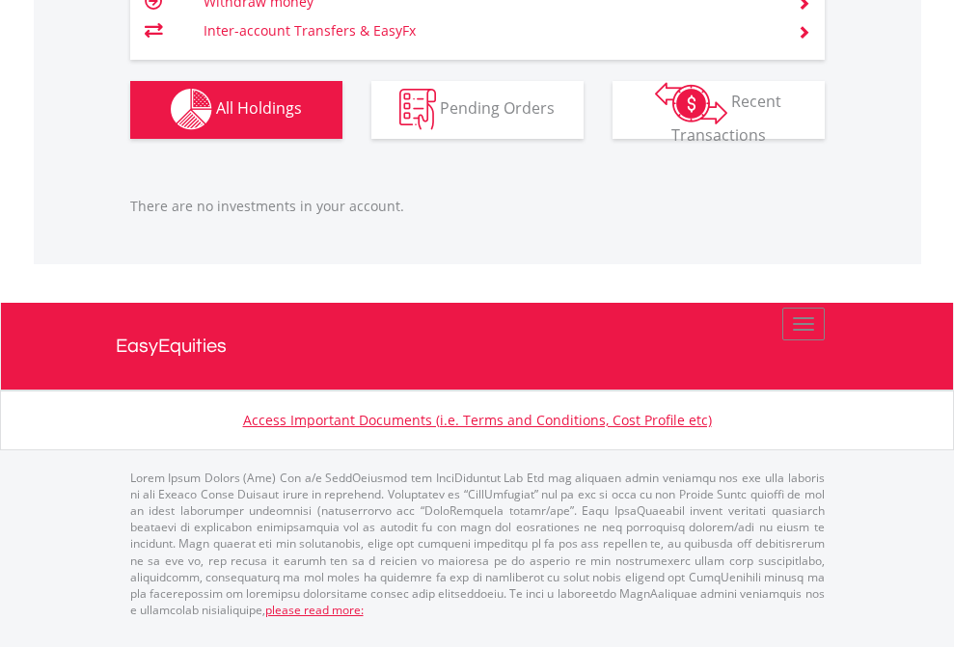 This screenshot has height=647, width=954. Describe the element at coordinates (477, 346) in the screenshot. I see `a: EasyEquities` at that location.